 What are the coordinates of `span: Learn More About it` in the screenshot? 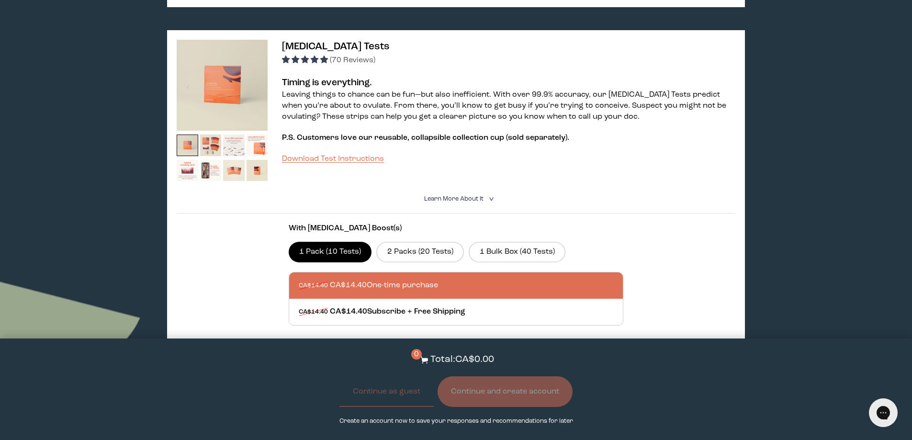 It's located at (454, 199).